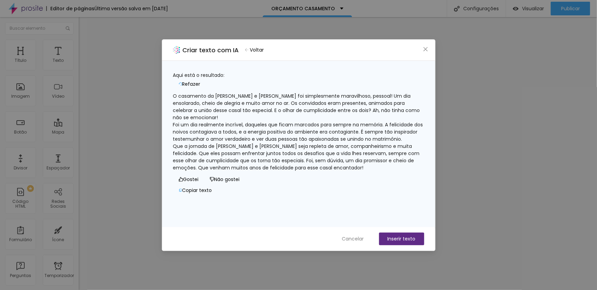 This screenshot has height=290, width=597. I want to click on span: como, so click(181, 180).